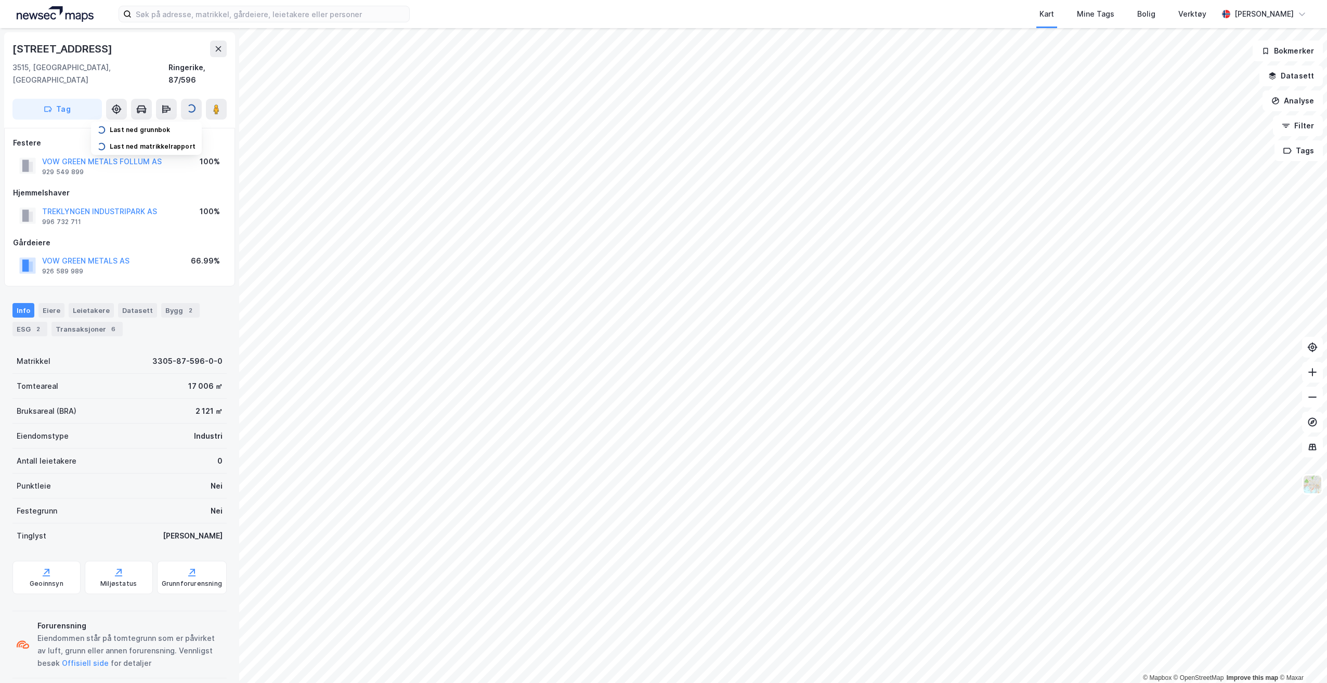  I want to click on div: 17 006 ㎡, so click(205, 386).